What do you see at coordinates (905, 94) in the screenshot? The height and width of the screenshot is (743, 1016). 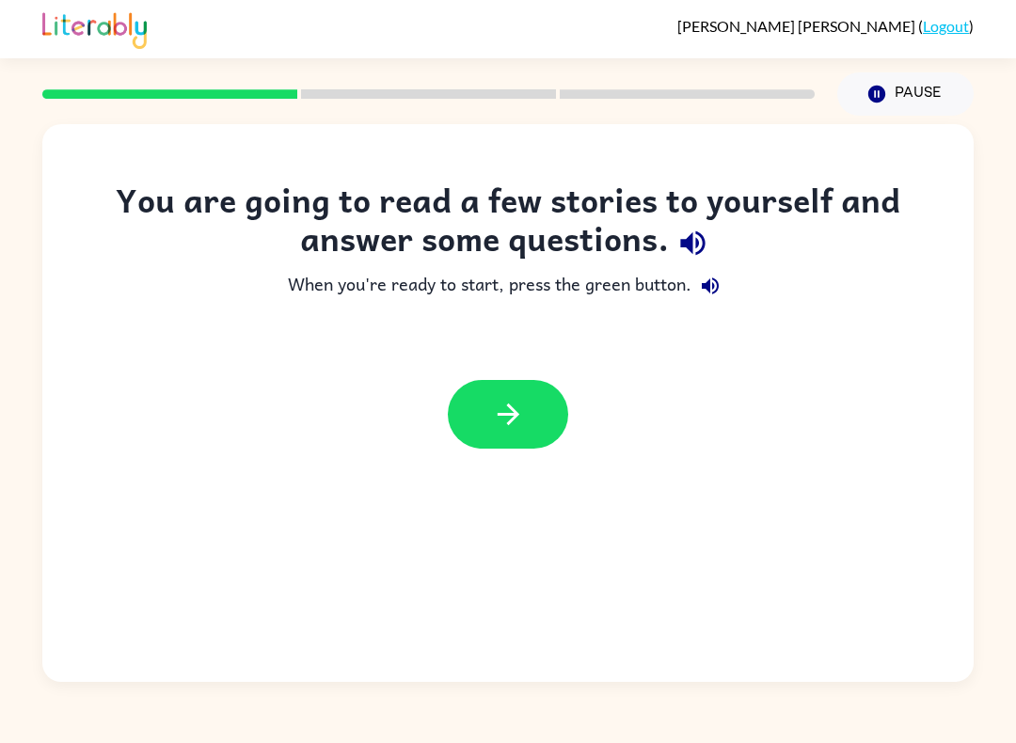 I see `button: Pause` at bounding box center [905, 94].